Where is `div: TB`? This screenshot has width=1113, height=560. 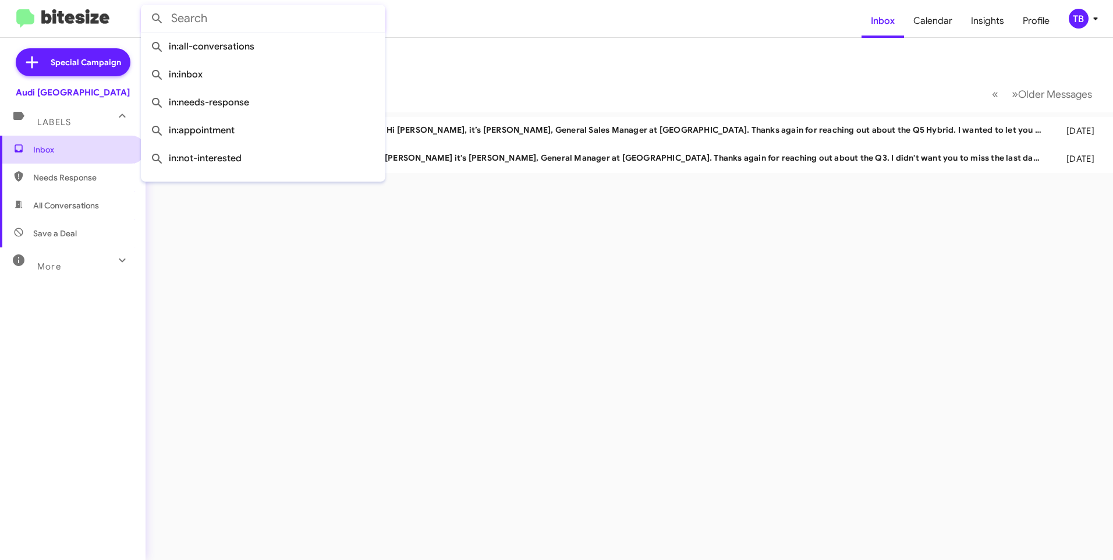 div: TB is located at coordinates (1078, 19).